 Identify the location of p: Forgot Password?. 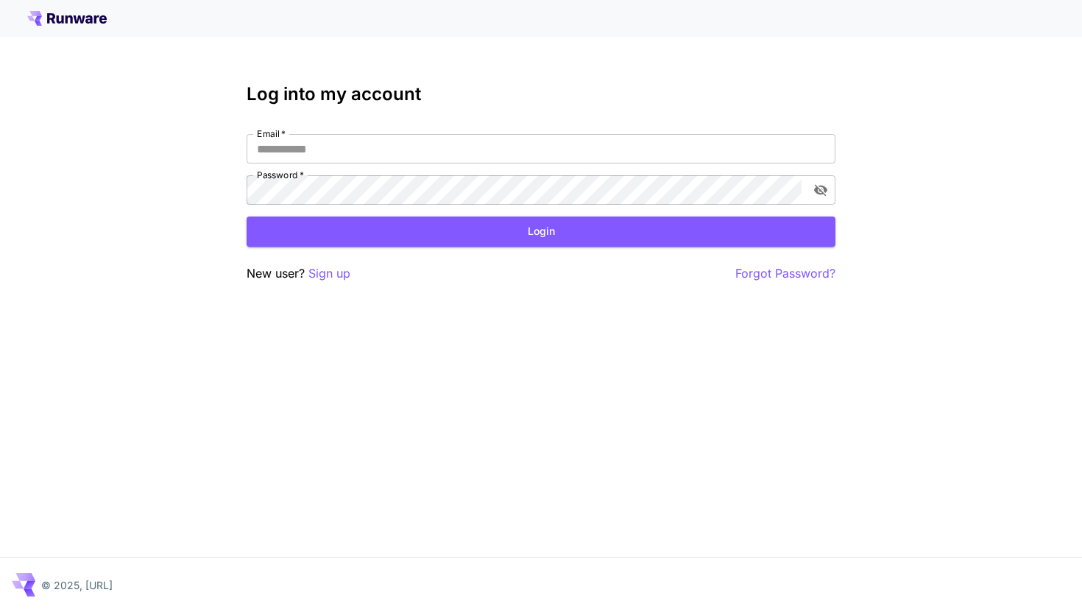
(785, 273).